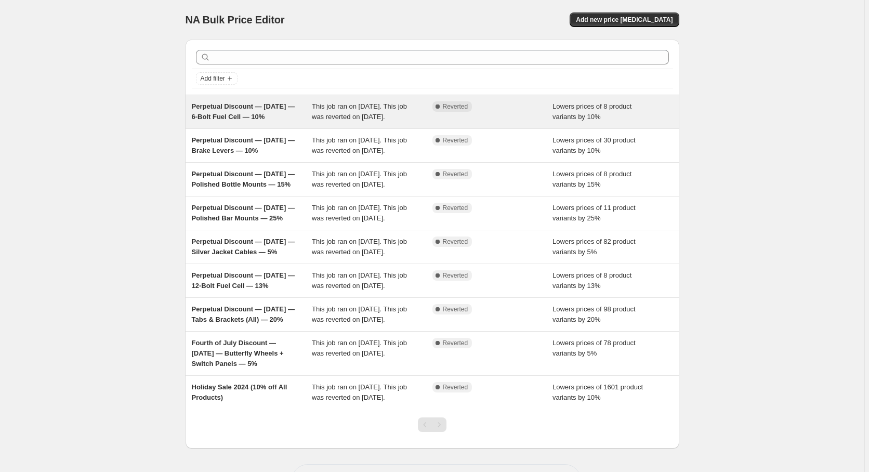 The height and width of the screenshot is (472, 869). Describe the element at coordinates (594, 348) in the screenshot. I see `span: Lowers prices of 78 product variants by 5%` at that location.